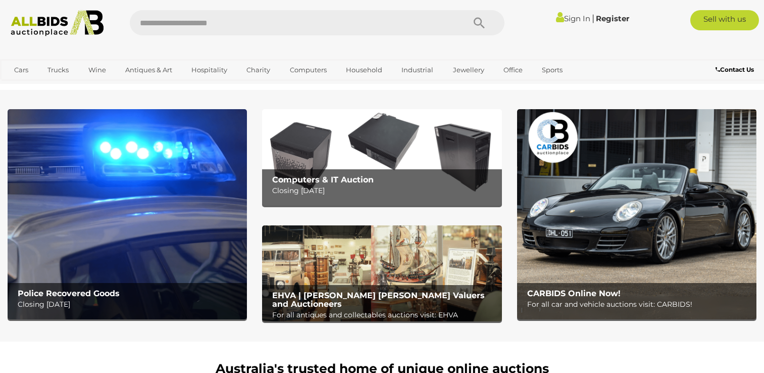 This screenshot has width=764, height=373. What do you see at coordinates (513, 70) in the screenshot?
I see `a: Office` at bounding box center [513, 70].